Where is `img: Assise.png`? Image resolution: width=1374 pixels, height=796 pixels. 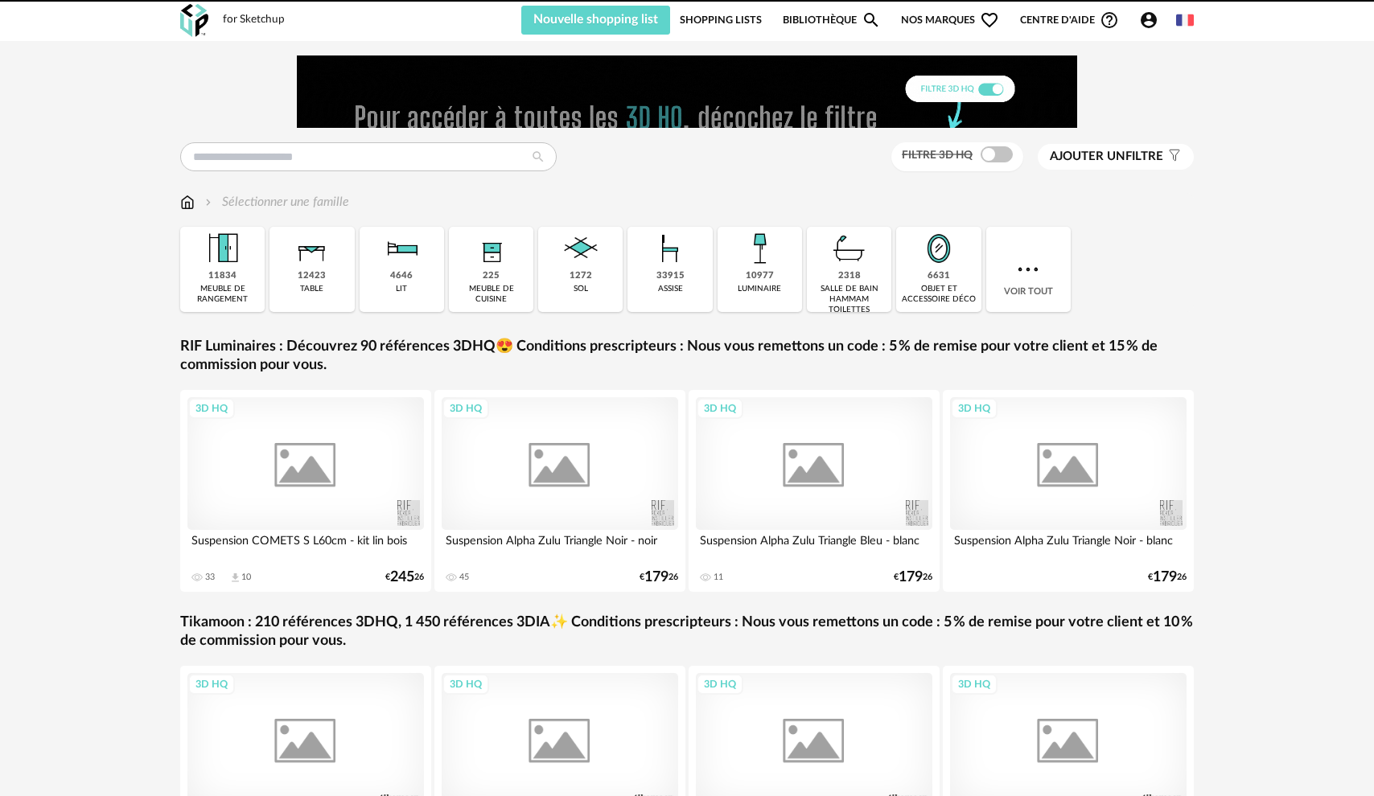 img: Assise.png is located at coordinates (670, 249).